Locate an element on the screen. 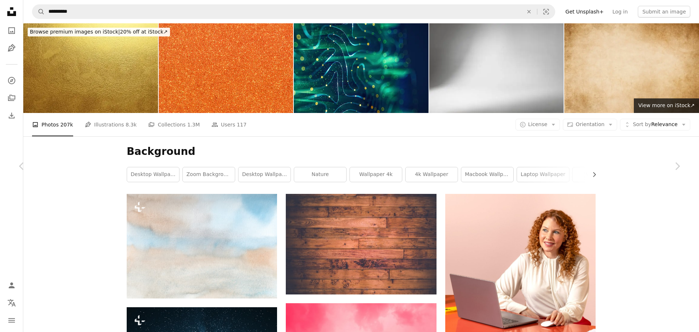 The height and width of the screenshot is (332, 699). span: View more on iStock ↗ is located at coordinates (666, 105).